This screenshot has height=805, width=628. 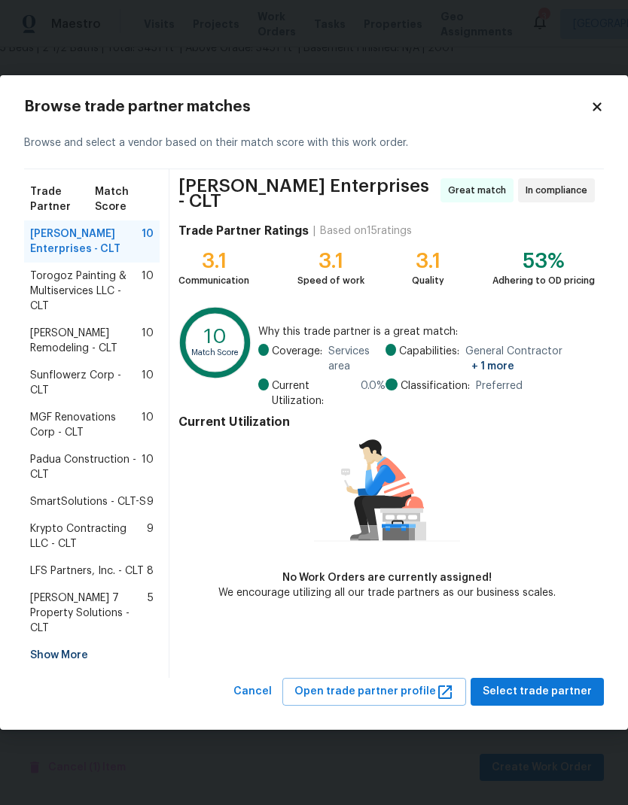 What do you see at coordinates (357, 359) in the screenshot?
I see `span: Services area` at bounding box center [357, 359].